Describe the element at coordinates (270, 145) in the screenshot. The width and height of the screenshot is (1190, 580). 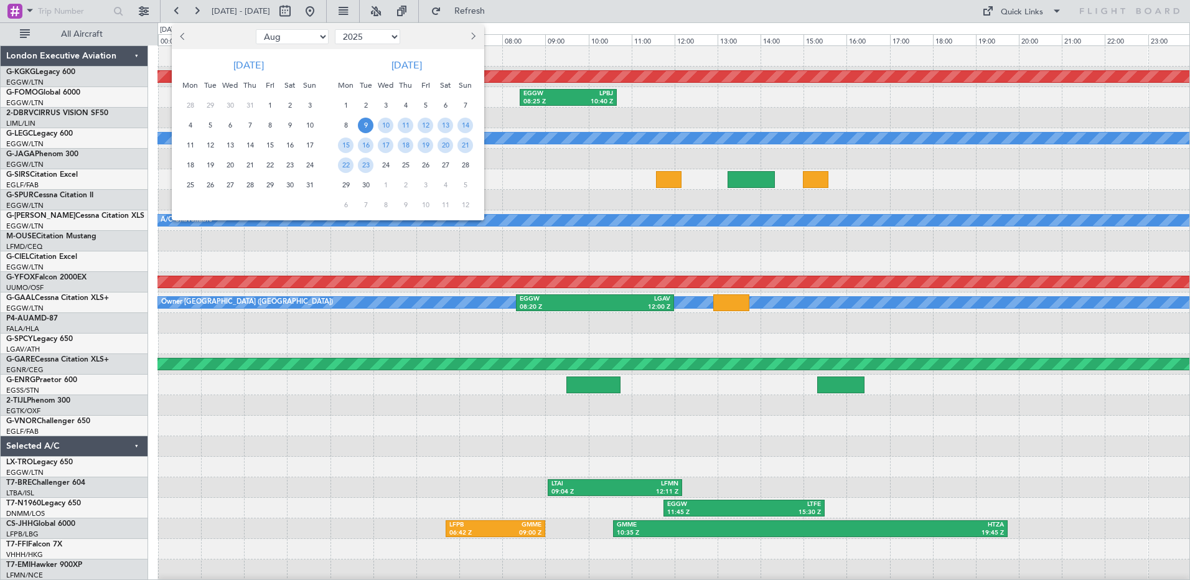
I see `div: 15-8-2025` at that location.